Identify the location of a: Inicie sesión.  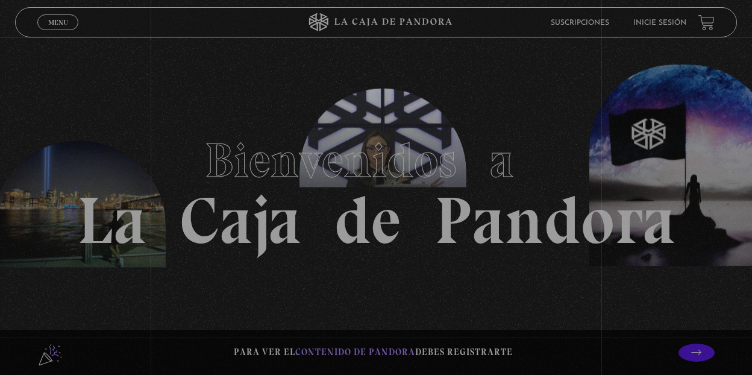
(660, 23).